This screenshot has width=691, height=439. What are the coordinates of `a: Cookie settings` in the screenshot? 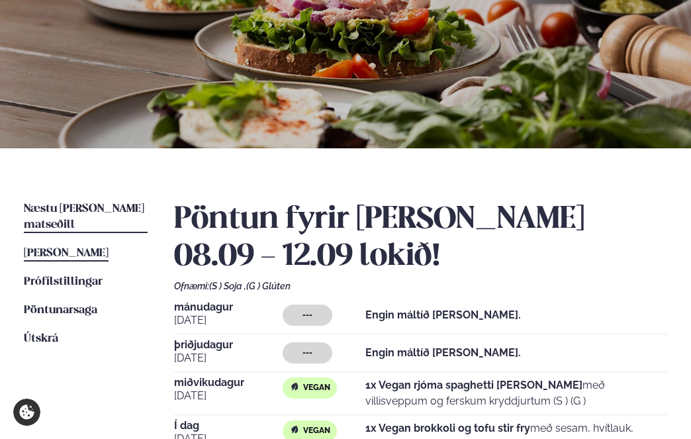 It's located at (26, 412).